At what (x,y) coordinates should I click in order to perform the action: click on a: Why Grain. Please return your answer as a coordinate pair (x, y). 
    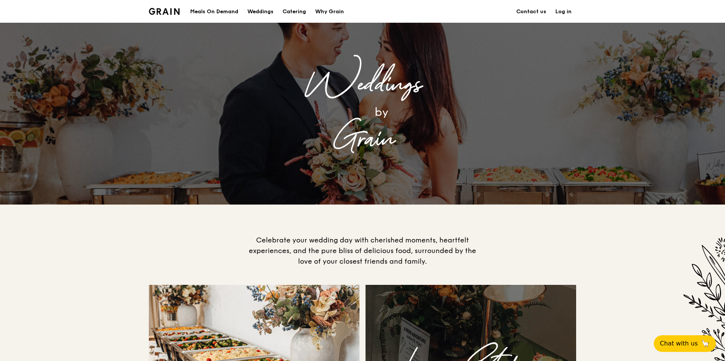
    Looking at the image, I should click on (330, 12).